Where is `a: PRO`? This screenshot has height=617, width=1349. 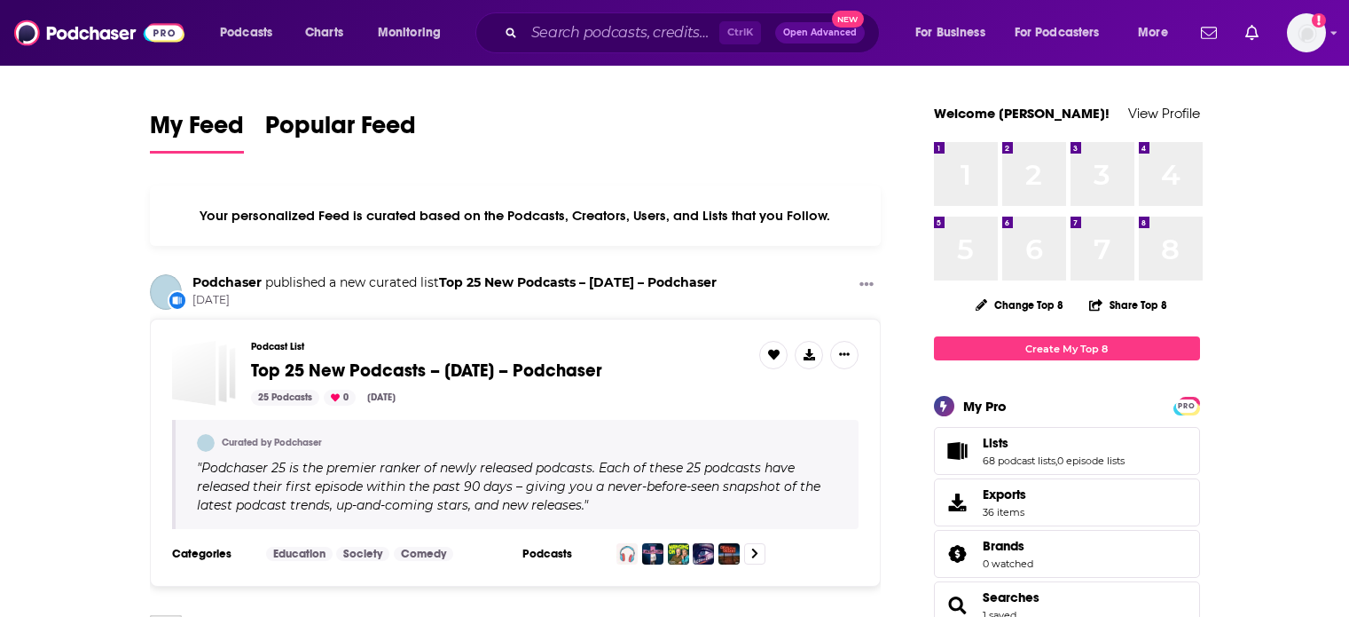
a: PRO is located at coordinates (1187, 405).